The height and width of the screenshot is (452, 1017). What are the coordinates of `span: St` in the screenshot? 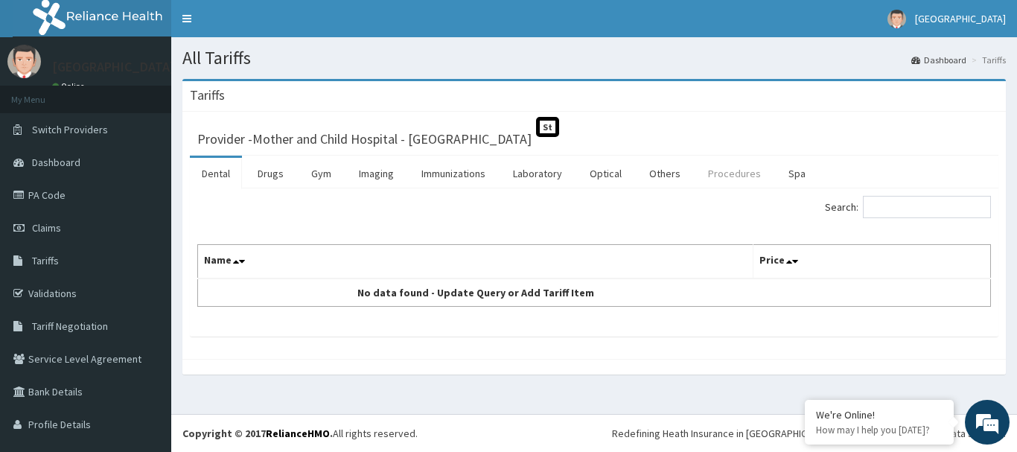 It's located at (547, 127).